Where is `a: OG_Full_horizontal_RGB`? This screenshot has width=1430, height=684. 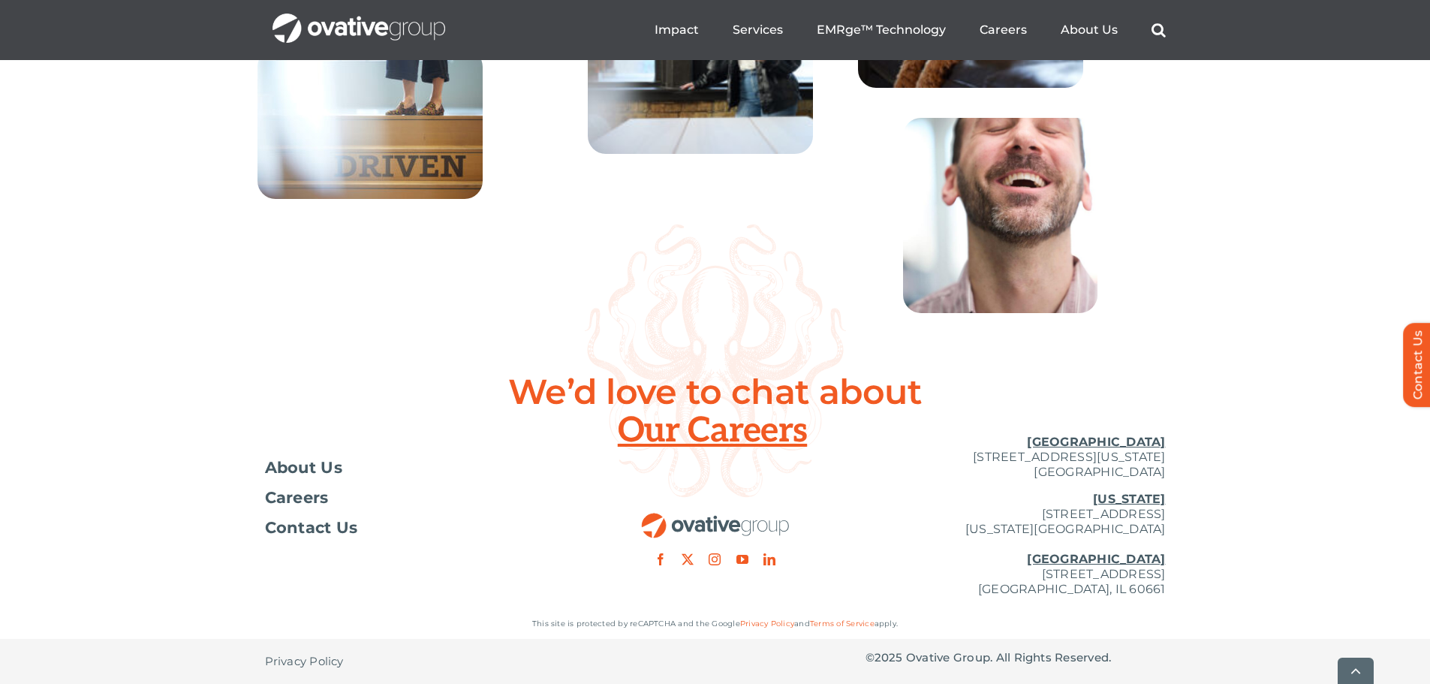
a: OG_Full_horizontal_RGB is located at coordinates (715, 518).